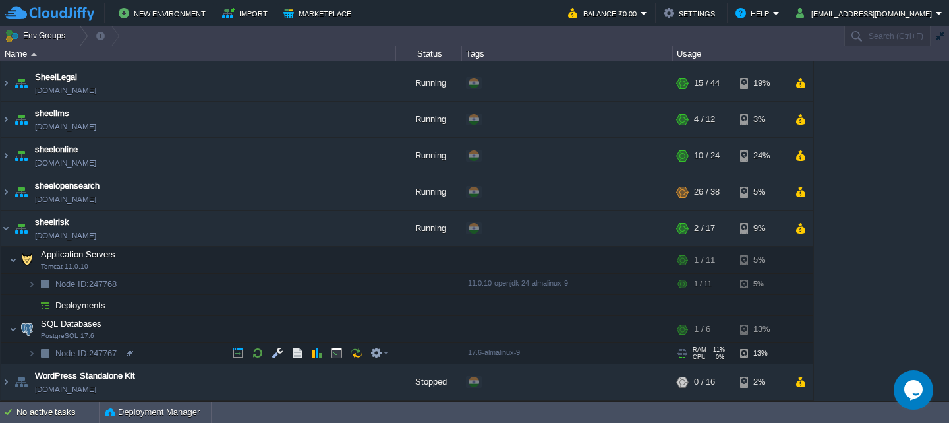 Image resolution: width=949 pixels, height=423 pixels. I want to click on span: sheelopensearch, so click(67, 186).